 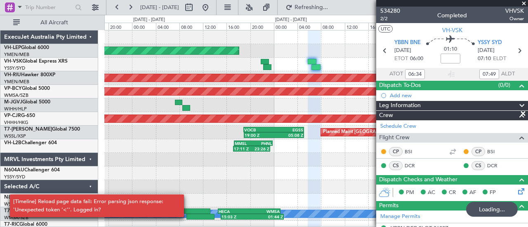 What do you see at coordinates (289, 130) in the screenshot?
I see `div: EGSS` at bounding box center [289, 130].